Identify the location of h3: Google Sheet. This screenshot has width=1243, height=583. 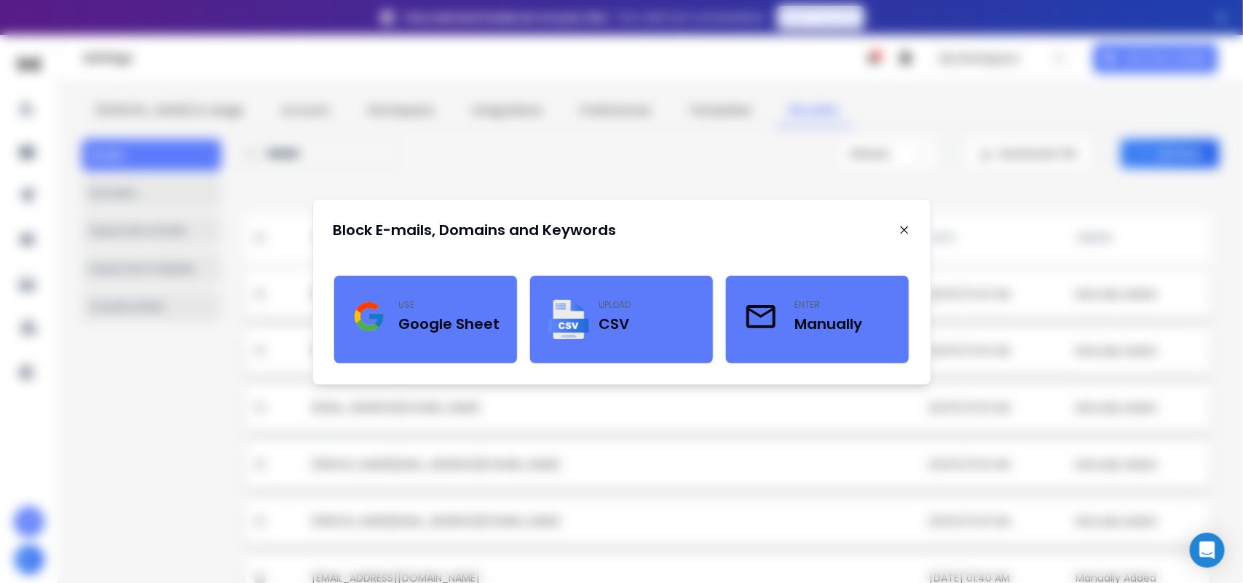
(449, 324).